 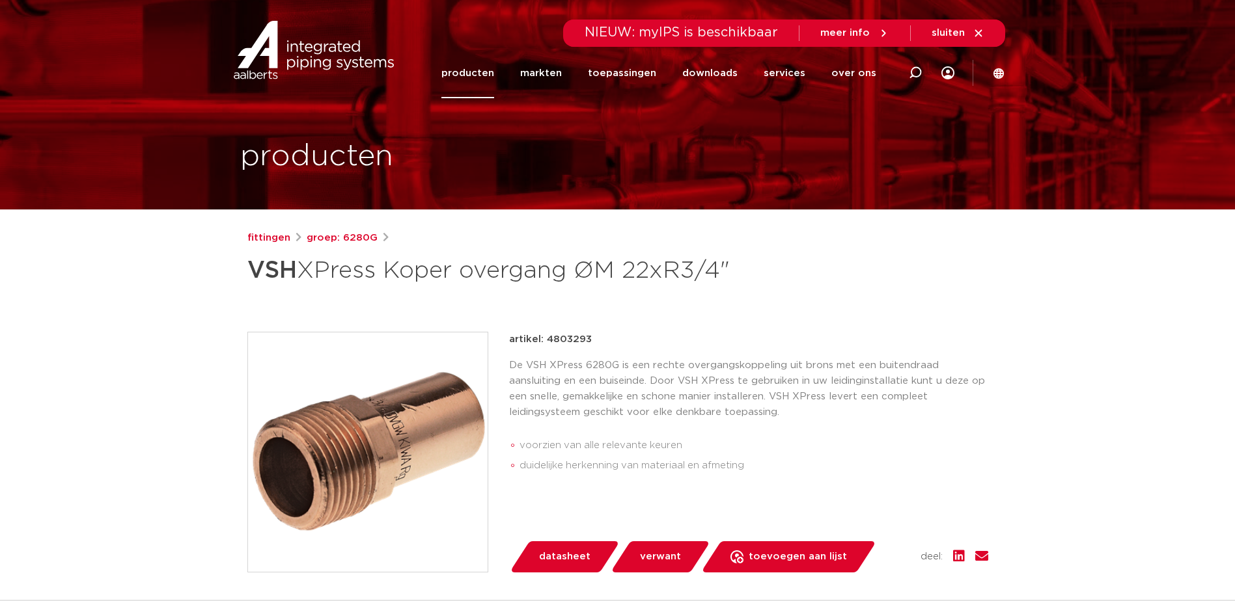 I want to click on a: verwant, so click(x=660, y=557).